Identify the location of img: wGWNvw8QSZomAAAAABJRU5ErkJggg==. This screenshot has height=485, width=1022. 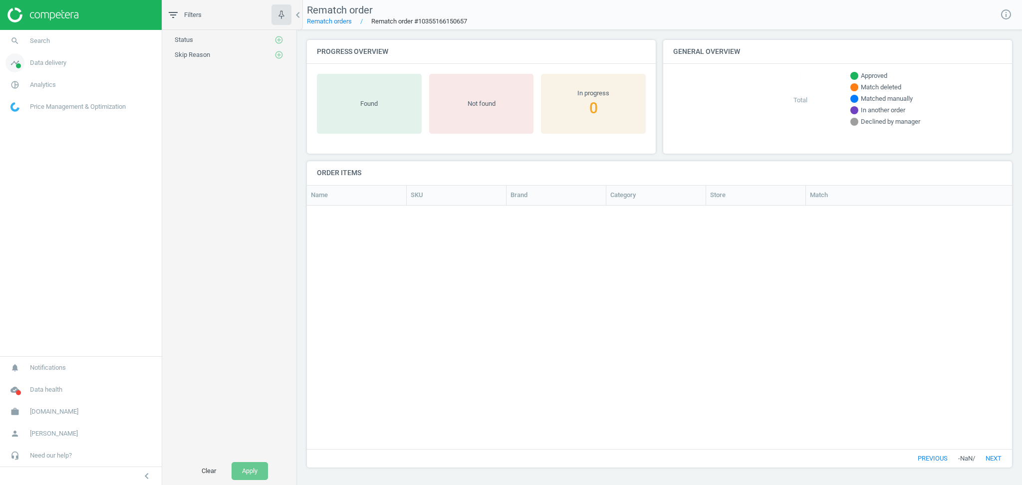
(15, 107).